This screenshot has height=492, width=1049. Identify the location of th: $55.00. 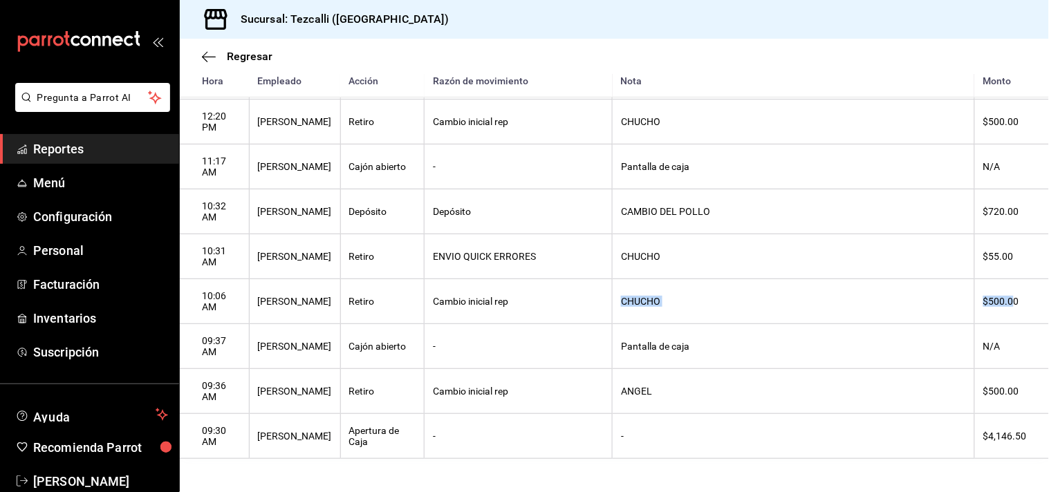
(1011, 256).